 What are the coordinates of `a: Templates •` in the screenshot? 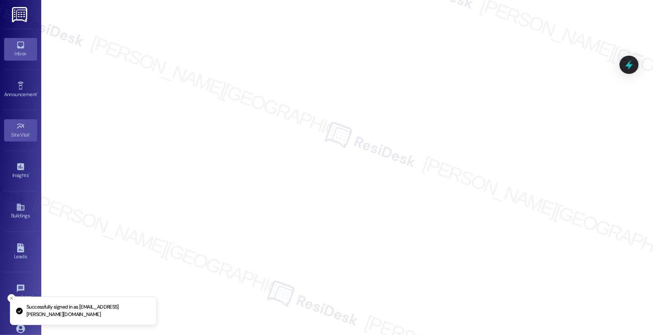 It's located at (21, 293).